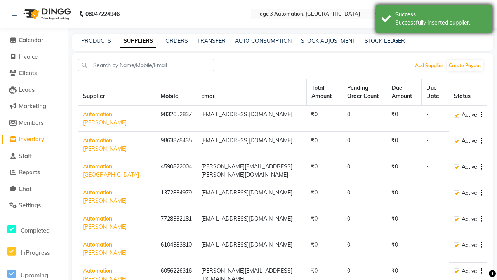 The width and height of the screenshot is (497, 280). I want to click on span: Completed, so click(35, 230).